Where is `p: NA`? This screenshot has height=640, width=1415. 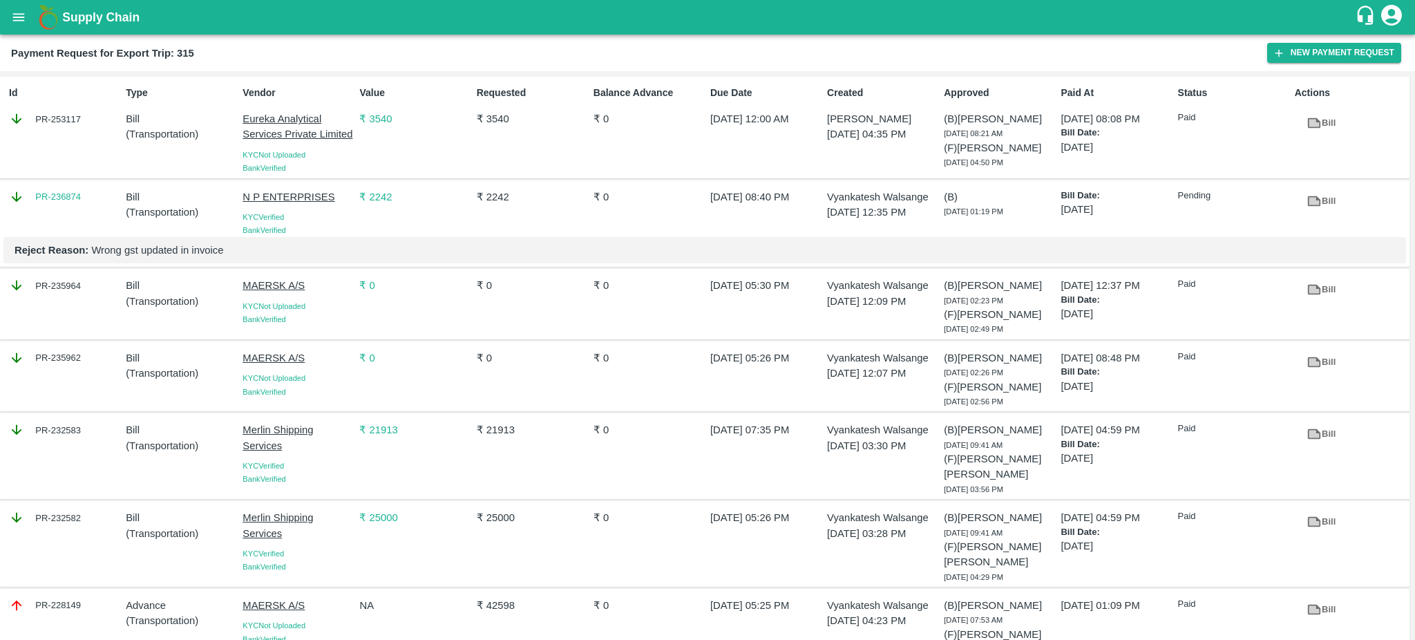 p: NA is located at coordinates (414, 605).